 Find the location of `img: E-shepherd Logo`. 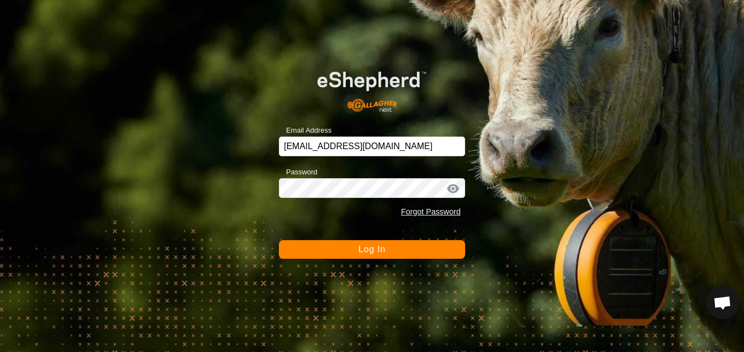

img: E-shepherd Logo is located at coordinates (372, 88).